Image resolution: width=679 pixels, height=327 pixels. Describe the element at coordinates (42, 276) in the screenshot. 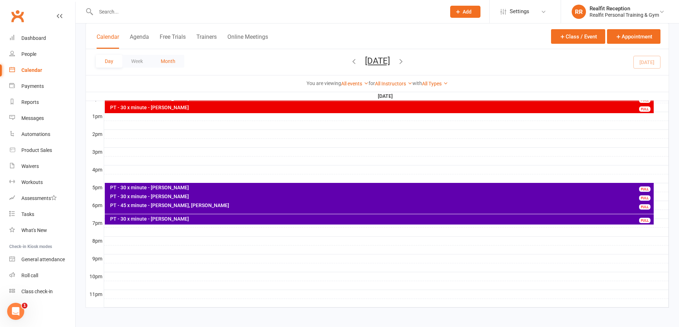

I see `a: Roll call` at that location.